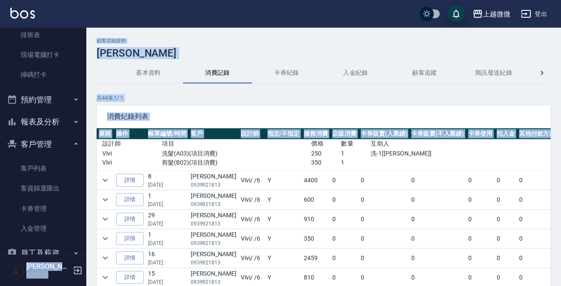 The height and width of the screenshot is (286, 561). What do you see at coordinates (356, 153) in the screenshot?
I see `p: 1` at bounding box center [356, 153].